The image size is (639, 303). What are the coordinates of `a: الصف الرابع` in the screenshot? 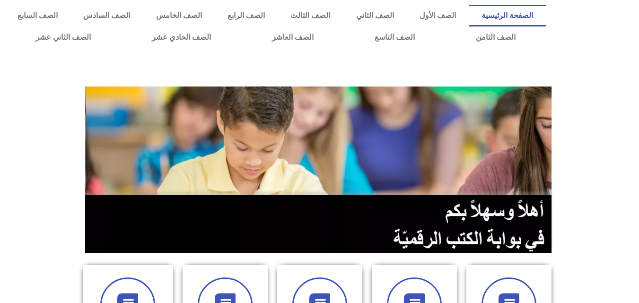 It's located at (246, 16).